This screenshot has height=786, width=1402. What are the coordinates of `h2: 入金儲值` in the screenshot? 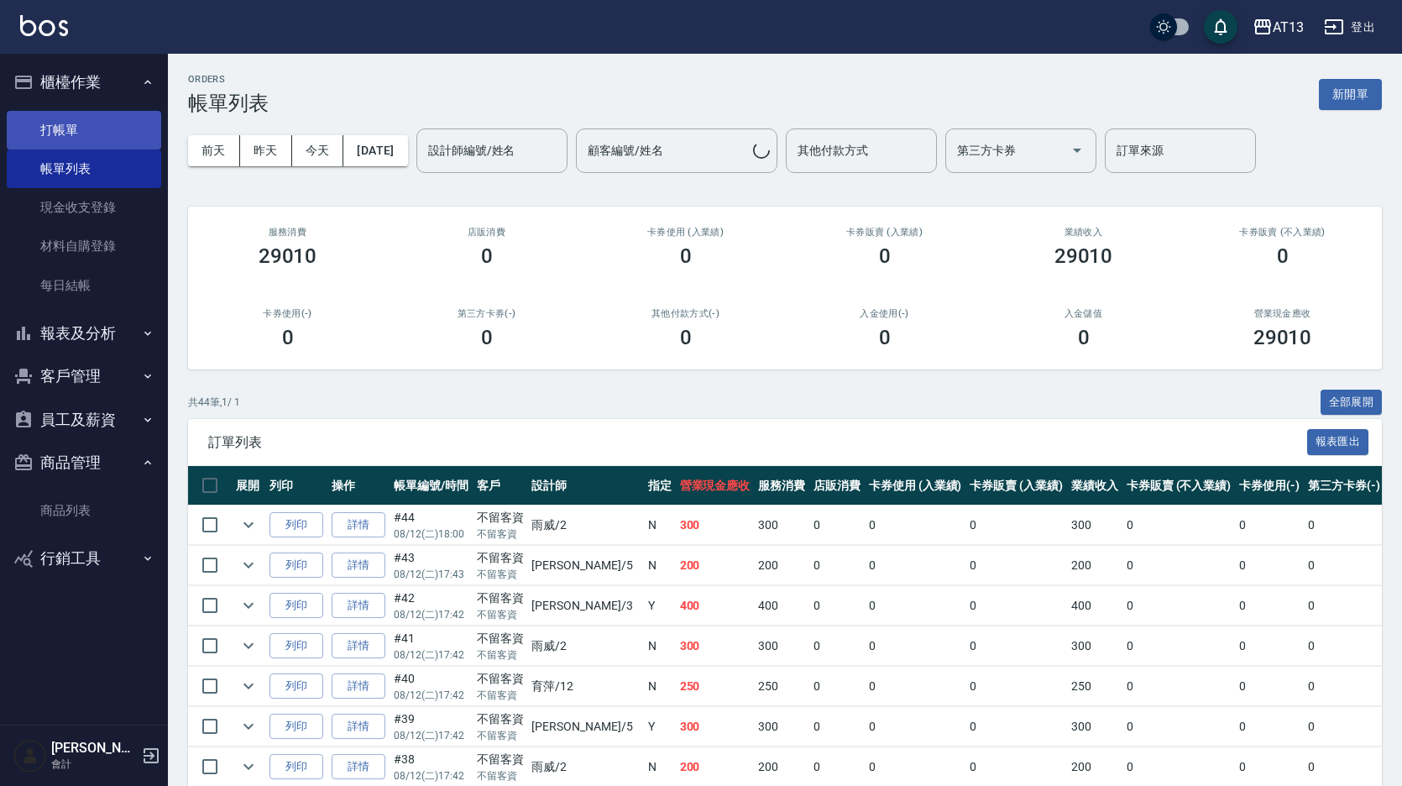 It's located at (1083, 313).